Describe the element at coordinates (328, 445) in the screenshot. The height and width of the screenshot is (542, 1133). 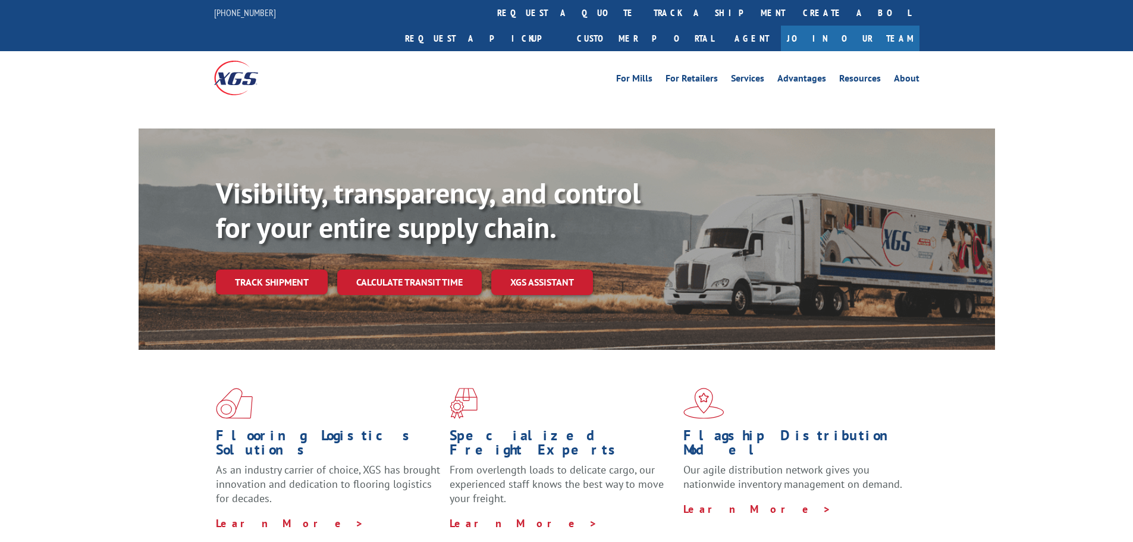
I see `h1: Flooring Logistics Solutions` at that location.